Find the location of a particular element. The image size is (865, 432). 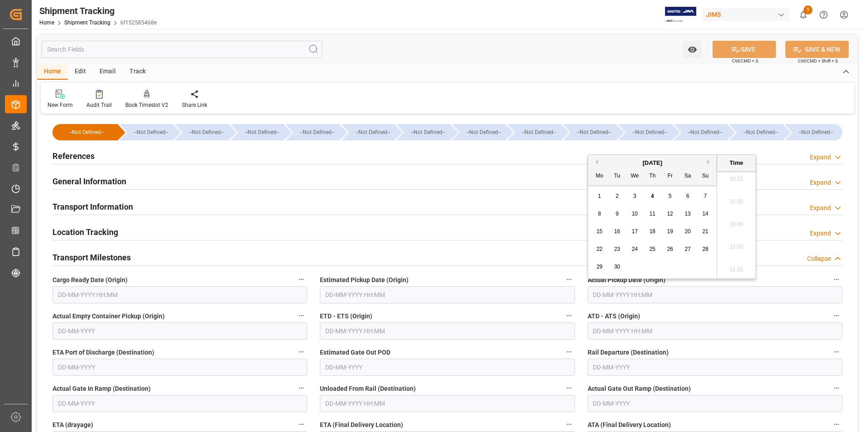

div: Sa is located at coordinates (688, 176).